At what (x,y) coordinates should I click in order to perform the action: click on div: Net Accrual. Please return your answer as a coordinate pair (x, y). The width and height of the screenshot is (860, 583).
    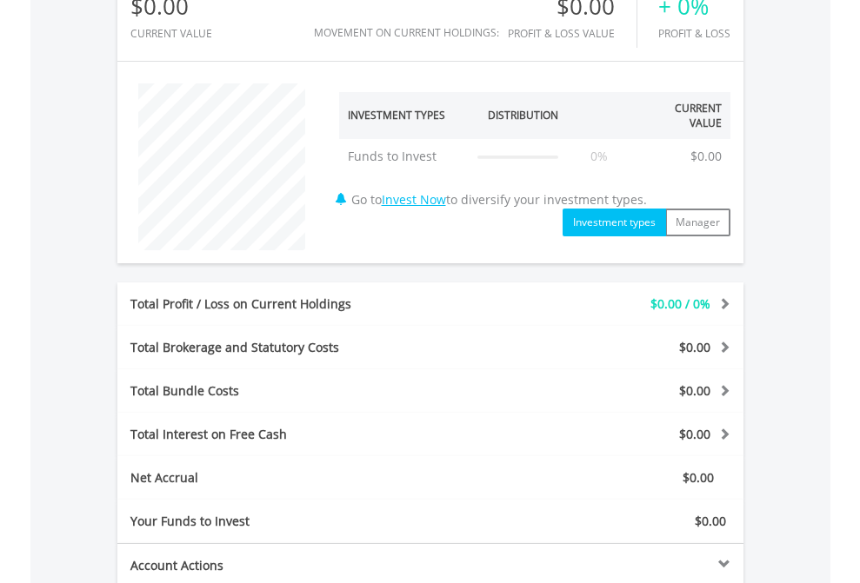
    Looking at the image, I should click on (300, 478).